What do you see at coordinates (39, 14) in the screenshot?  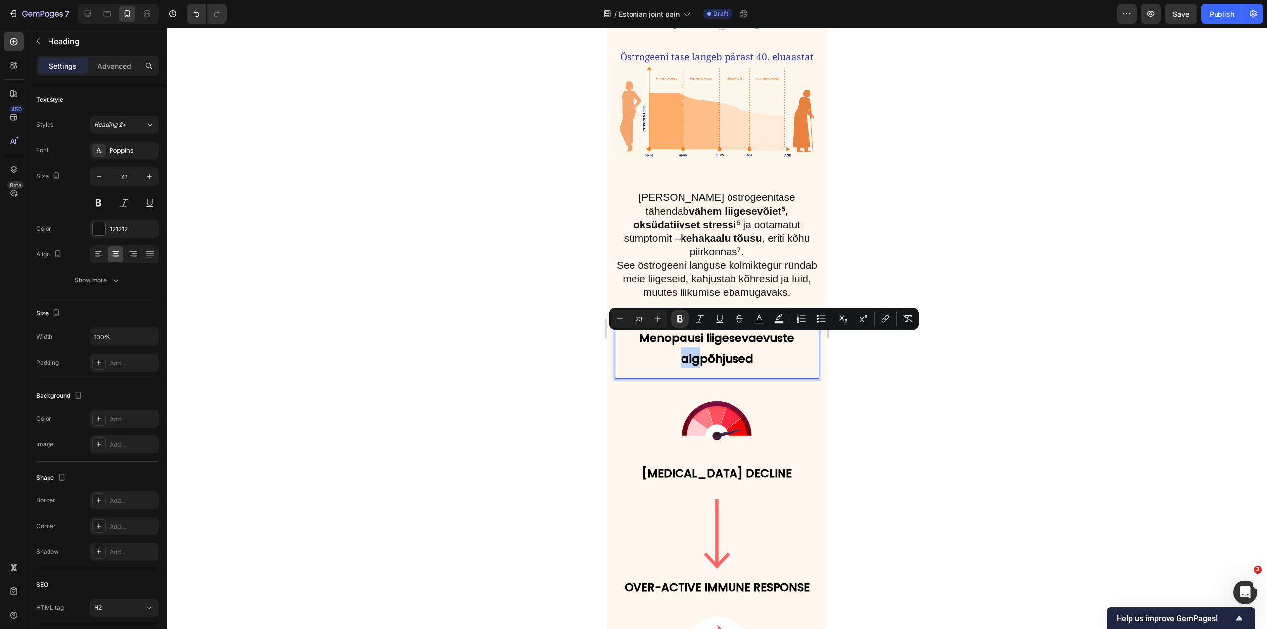 I see `button: 7` at bounding box center [39, 14].